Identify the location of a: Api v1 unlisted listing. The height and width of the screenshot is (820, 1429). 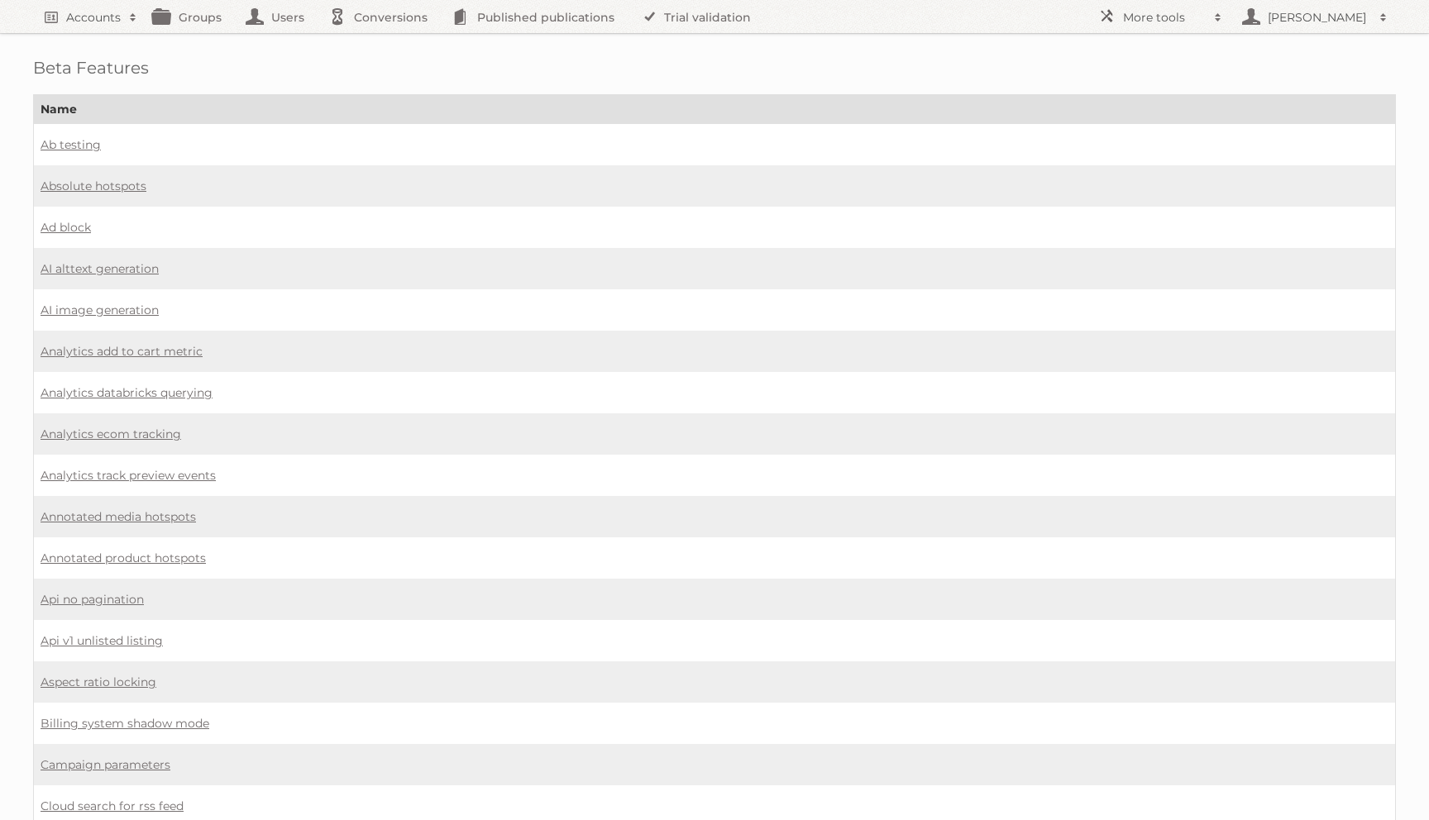
(102, 641).